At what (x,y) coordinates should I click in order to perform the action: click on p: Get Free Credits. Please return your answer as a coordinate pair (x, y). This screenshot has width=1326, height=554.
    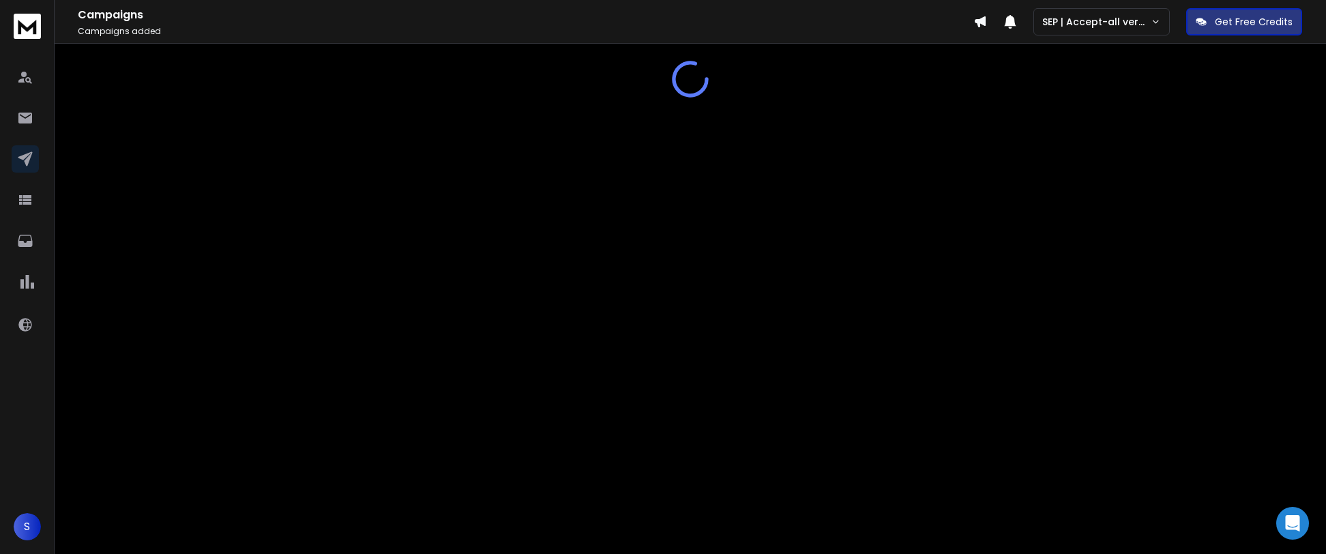
    Looking at the image, I should click on (1254, 22).